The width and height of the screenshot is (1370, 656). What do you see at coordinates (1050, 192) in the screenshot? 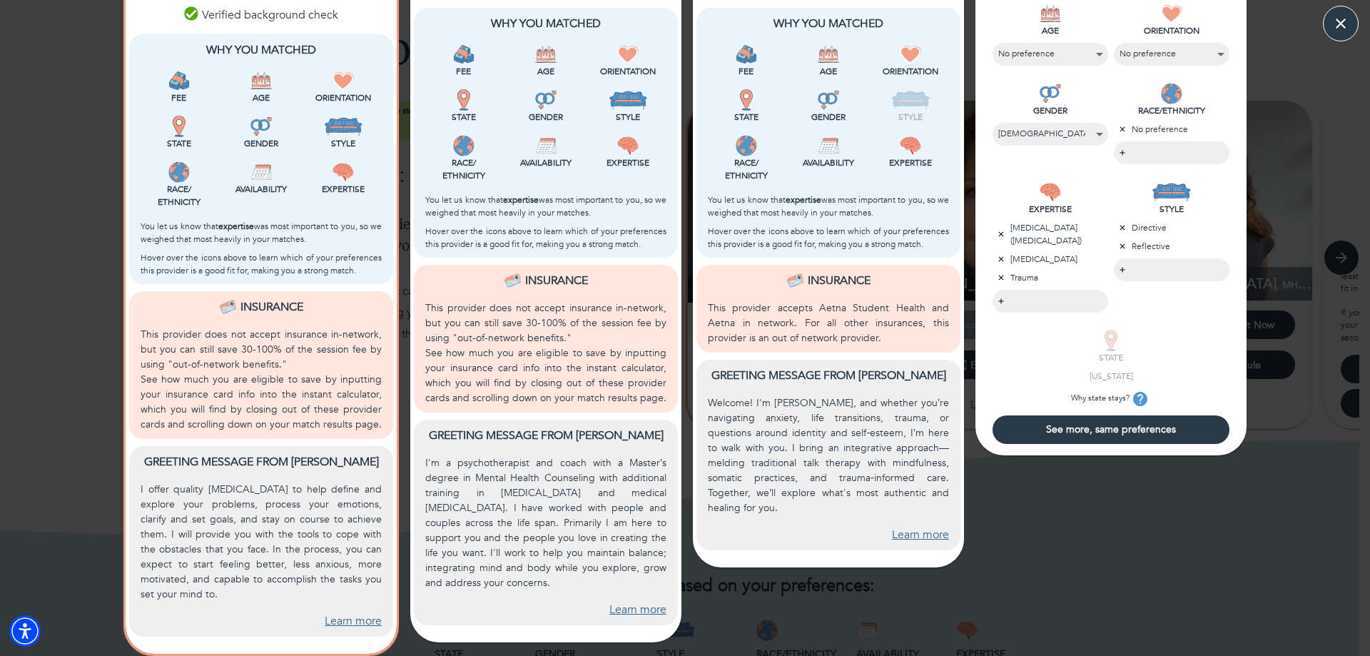
I see `img: EXPERTISE` at bounding box center [1050, 192].